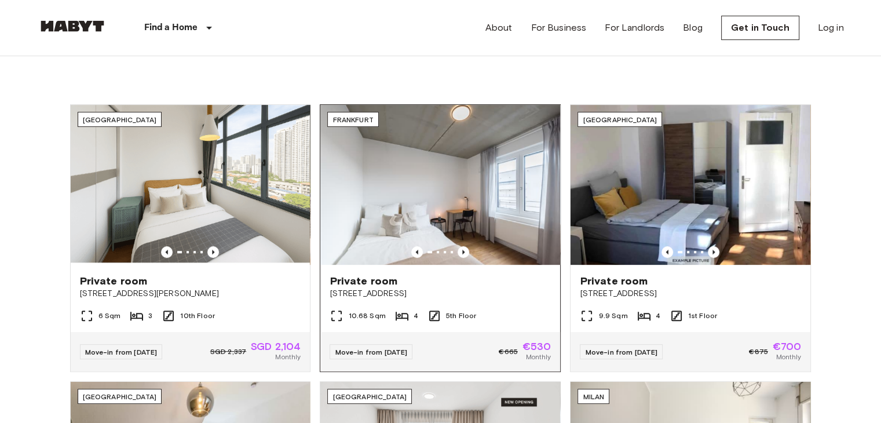 This screenshot has height=423, width=881. I want to click on img: Marketing picture of unit SG-01-116-001-02, so click(191, 185).